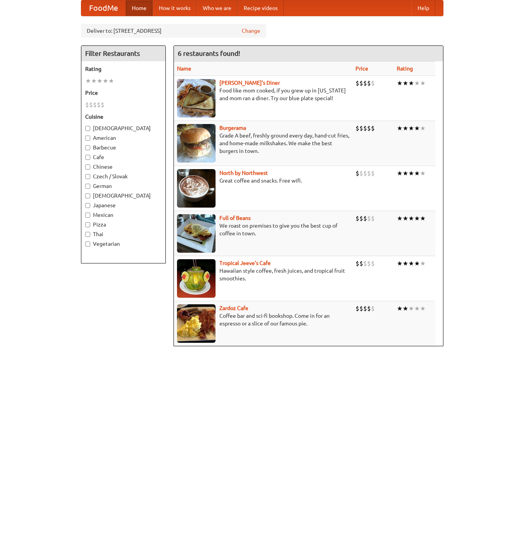 The image size is (524, 545). What do you see at coordinates (123, 93) in the screenshot?
I see `h5: Price` at bounding box center [123, 93].